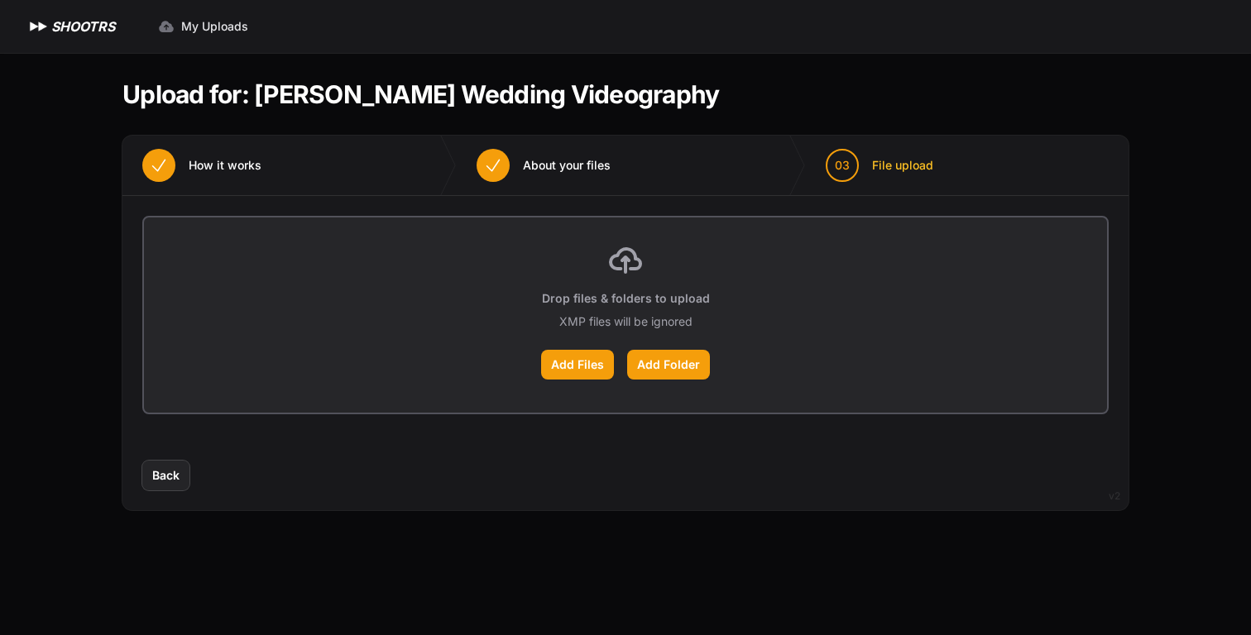  Describe the element at coordinates (203, 26) in the screenshot. I see `a: My Uploads` at that location.